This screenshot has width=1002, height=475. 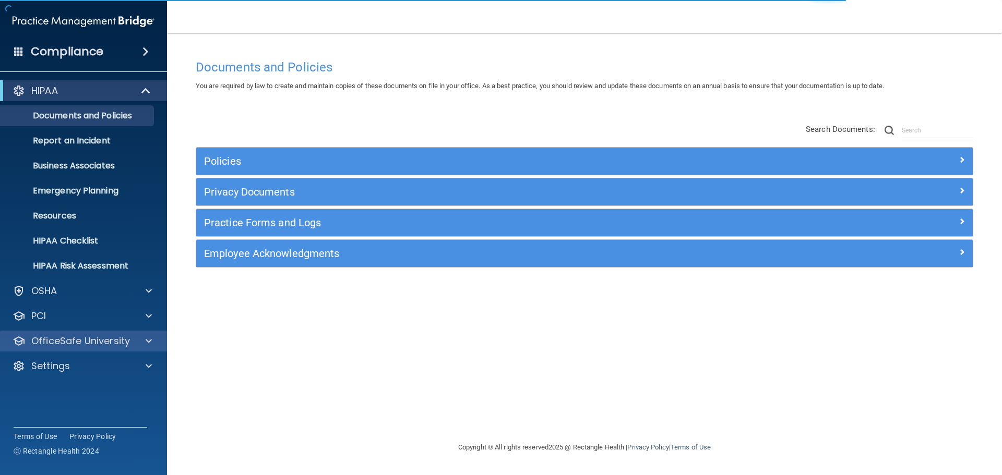 I want to click on p: OSHA, so click(x=44, y=291).